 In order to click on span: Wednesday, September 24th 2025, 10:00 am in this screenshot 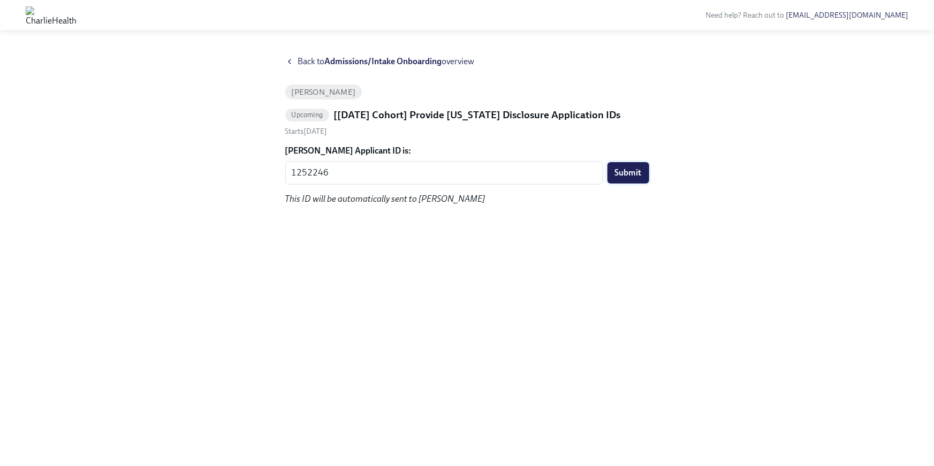, I will do `click(306, 131)`.